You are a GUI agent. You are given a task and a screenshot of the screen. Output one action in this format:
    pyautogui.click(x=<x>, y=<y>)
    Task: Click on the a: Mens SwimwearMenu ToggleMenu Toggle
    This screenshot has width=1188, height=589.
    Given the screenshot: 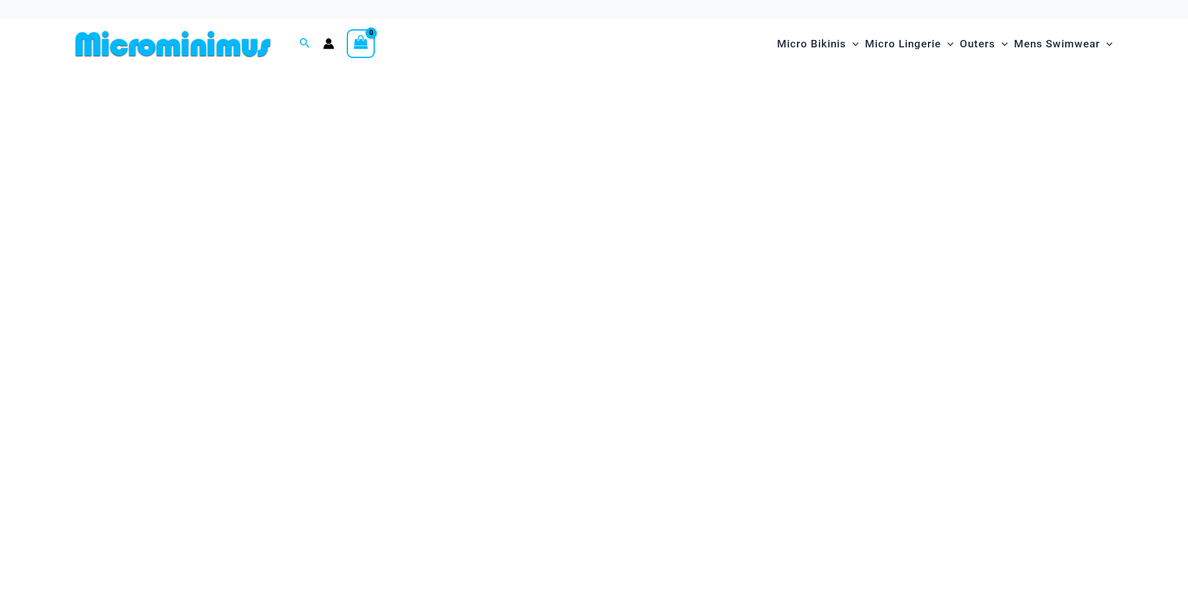 What is the action you would take?
    pyautogui.click(x=1063, y=44)
    